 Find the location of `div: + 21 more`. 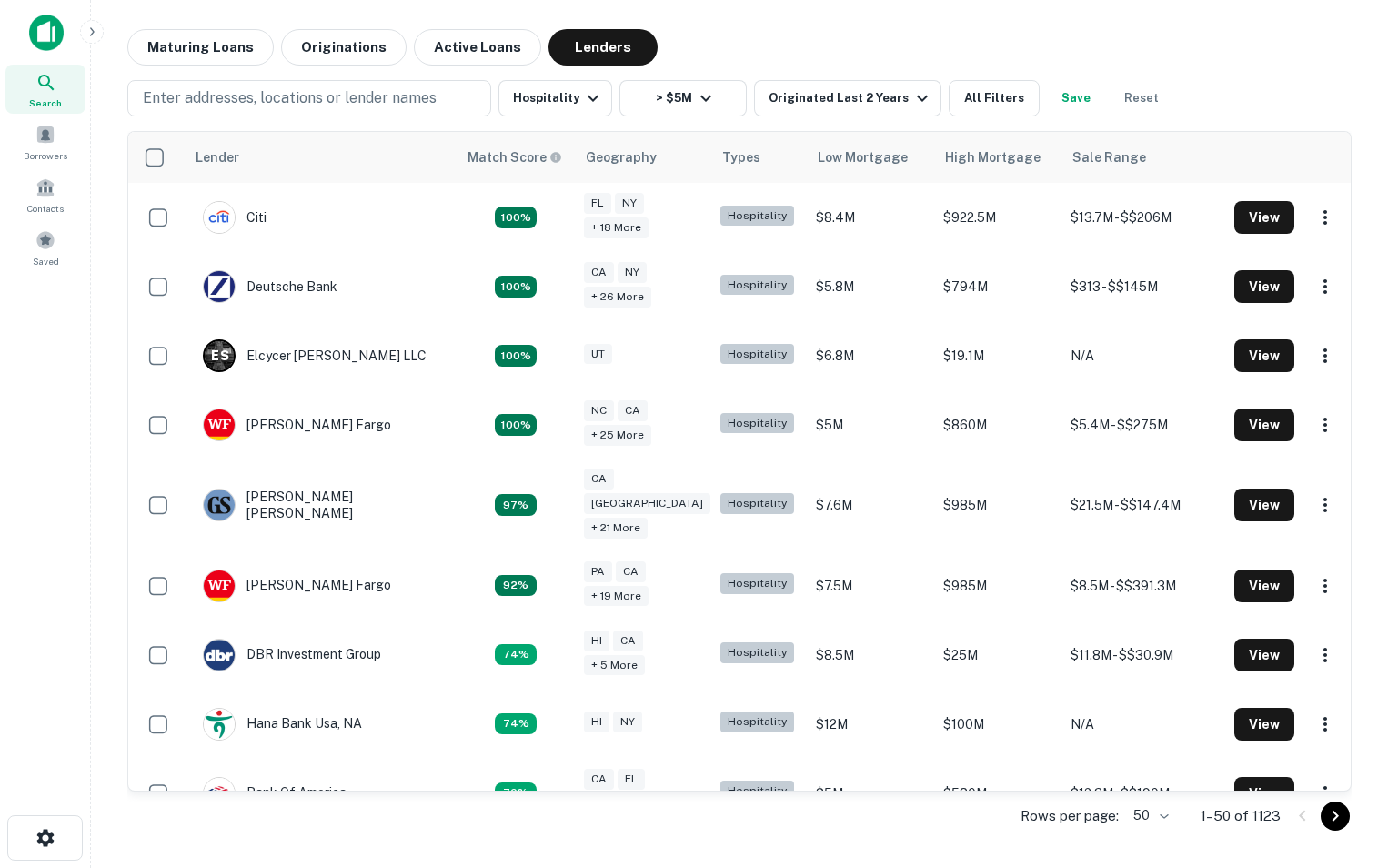

div: + 21 more is located at coordinates (616, 528).